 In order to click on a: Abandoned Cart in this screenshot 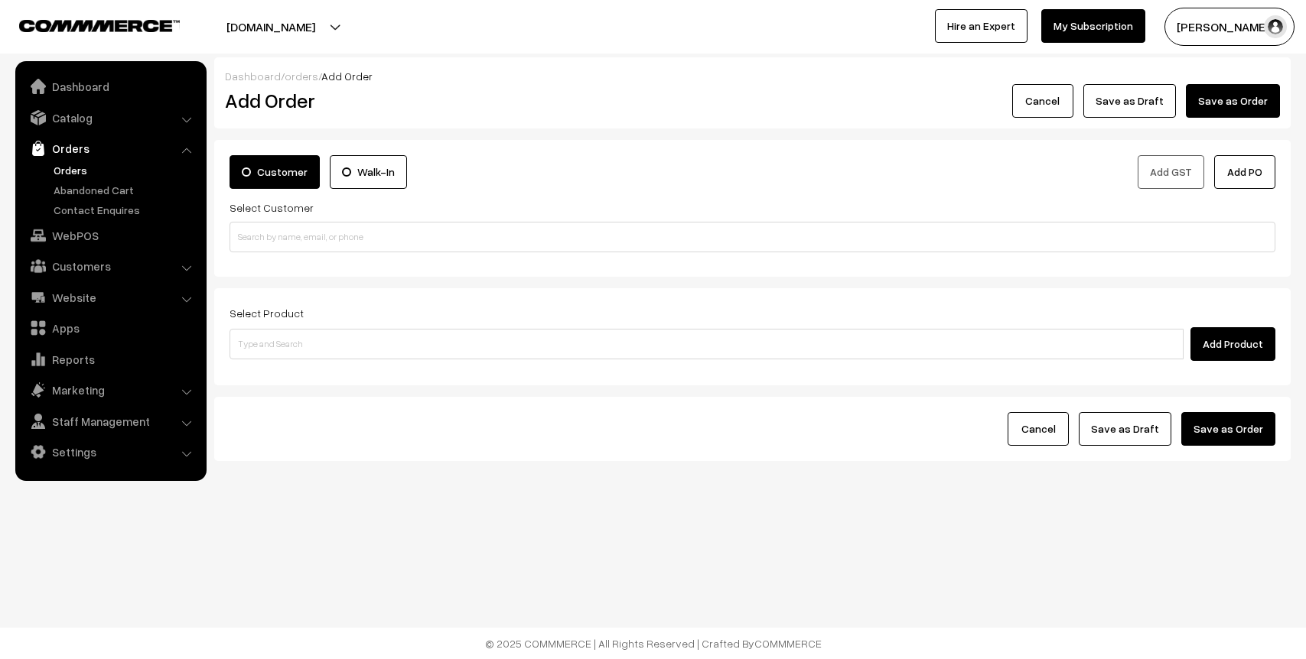, I will do `click(125, 190)`.